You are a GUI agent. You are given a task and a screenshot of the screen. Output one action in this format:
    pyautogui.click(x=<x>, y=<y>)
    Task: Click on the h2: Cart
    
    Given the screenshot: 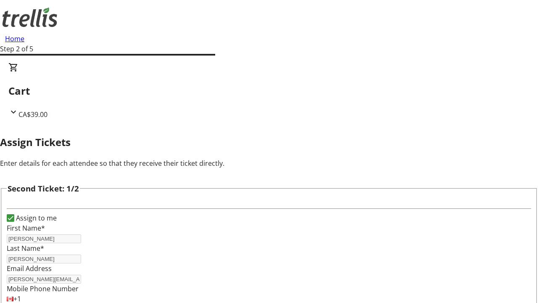 What is the action you would take?
    pyautogui.click(x=269, y=91)
    